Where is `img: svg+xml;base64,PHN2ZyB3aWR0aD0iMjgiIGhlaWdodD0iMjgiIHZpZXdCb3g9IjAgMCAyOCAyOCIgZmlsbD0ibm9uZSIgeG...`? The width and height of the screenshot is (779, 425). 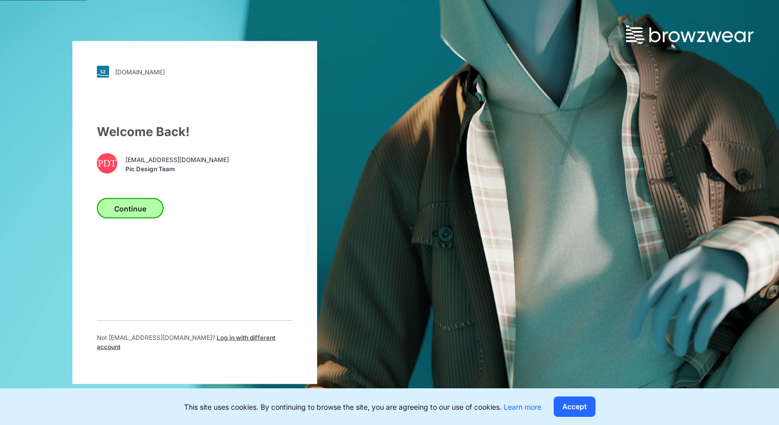 img: svg+xml;base64,PHN2ZyB3aWR0aD0iMjgiIGhlaWdodD0iMjgiIHZpZXdCb3g9IjAgMCAyOCAyOCIgZmlsbD0ibm9uZSIgeG... is located at coordinates (103, 72).